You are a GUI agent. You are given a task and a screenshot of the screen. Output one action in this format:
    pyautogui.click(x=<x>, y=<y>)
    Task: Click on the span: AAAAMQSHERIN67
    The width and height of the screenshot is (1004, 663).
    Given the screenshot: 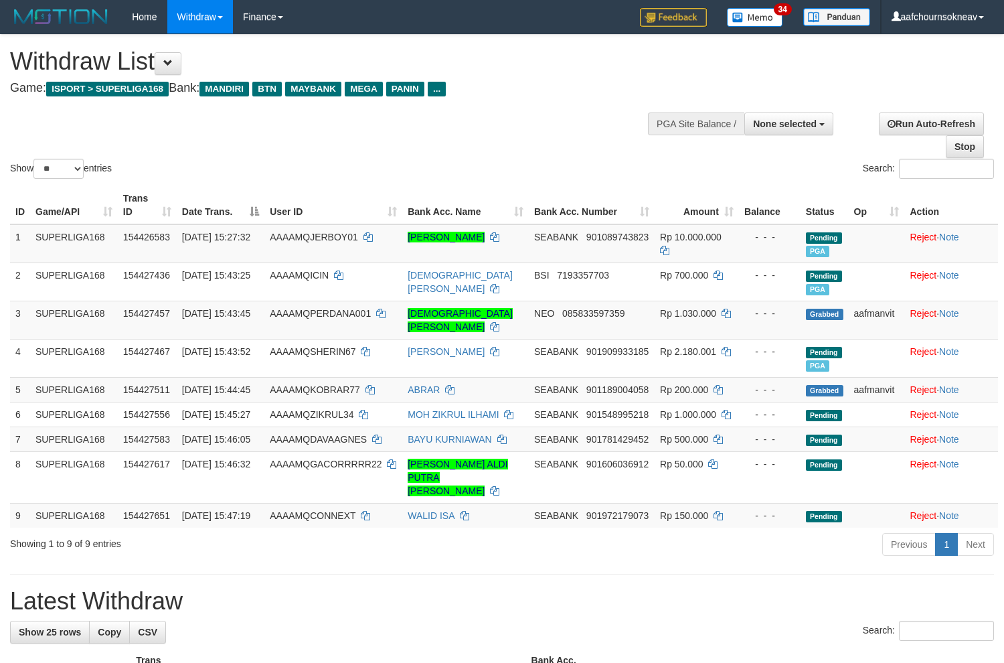 What is the action you would take?
    pyautogui.click(x=313, y=351)
    